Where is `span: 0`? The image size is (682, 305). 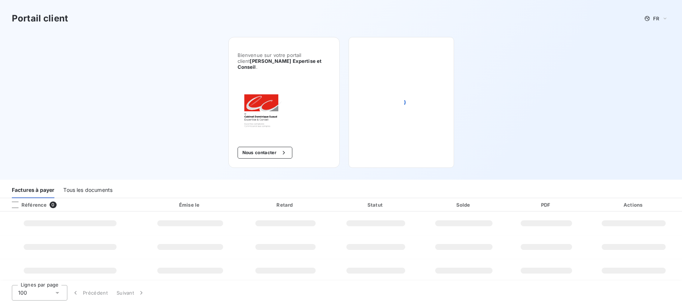
span: 0 is located at coordinates (53, 205).